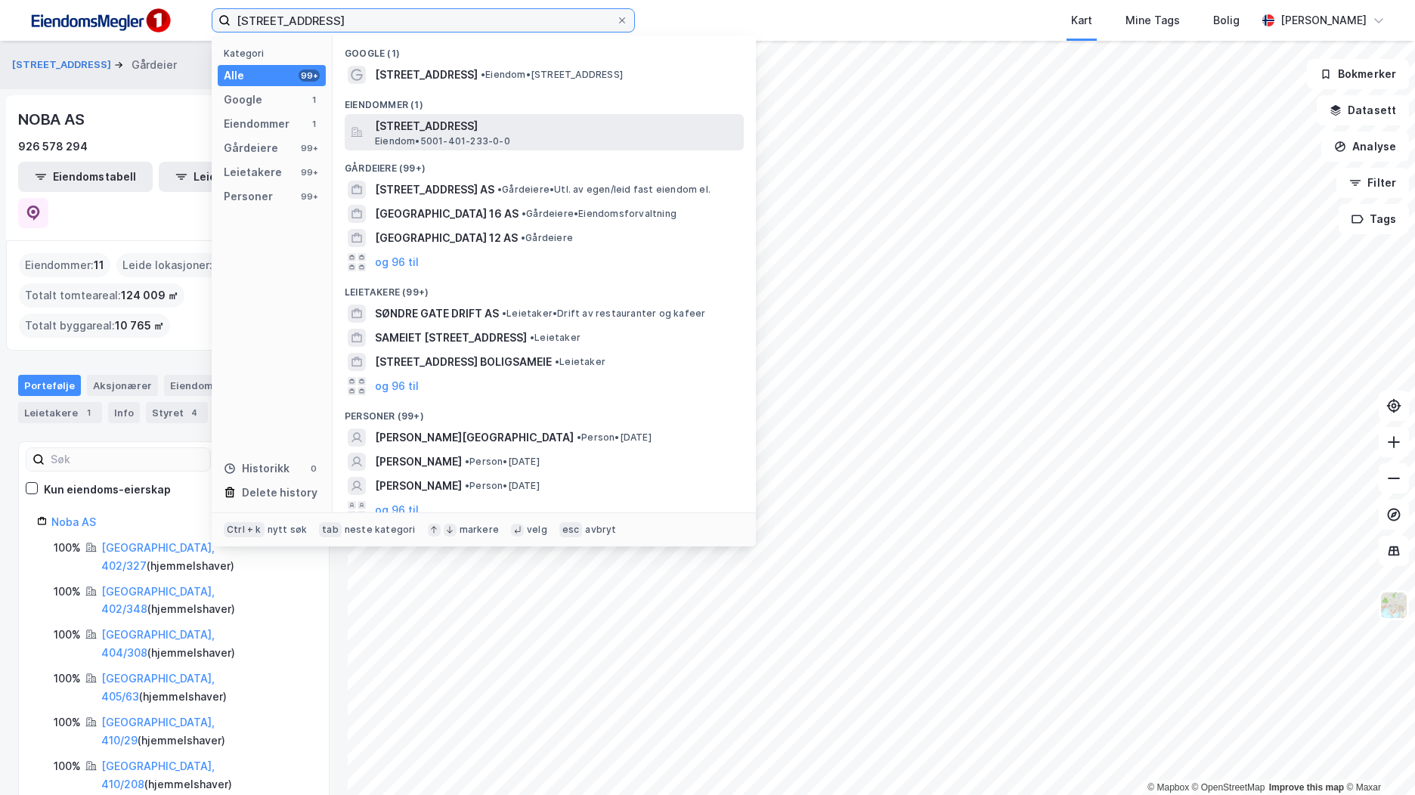  I want to click on button: Analyse, so click(1365, 147).